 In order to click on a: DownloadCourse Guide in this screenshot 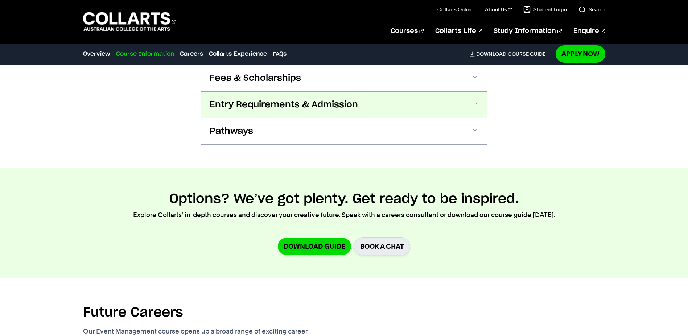, I will do `click(510, 54)`.